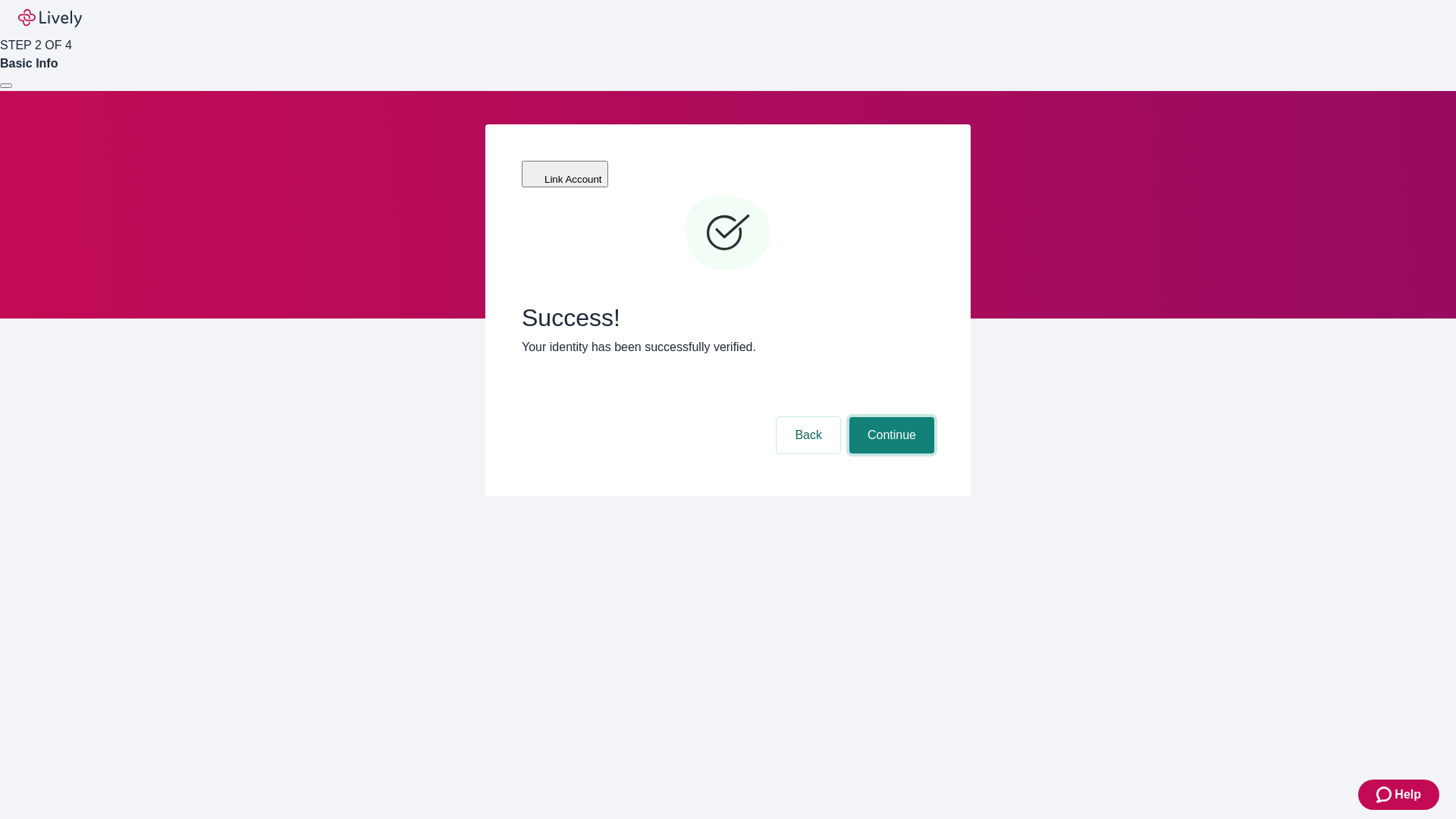 The image size is (1456, 819). I want to click on button: Back, so click(808, 436).